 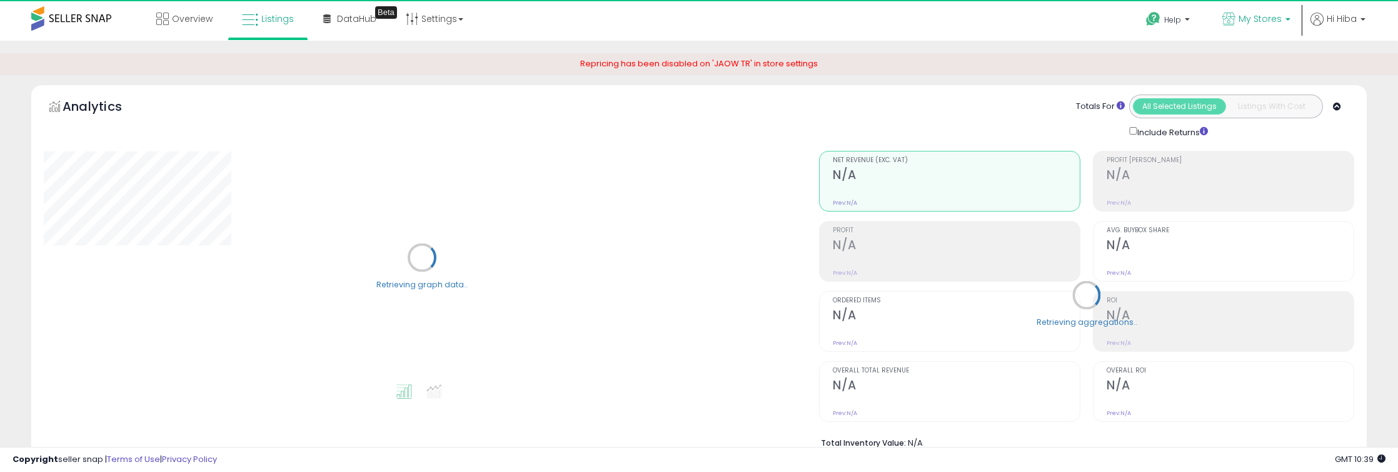 What do you see at coordinates (114, 459) in the screenshot?
I see `div: seller snap | |` at bounding box center [114, 459].